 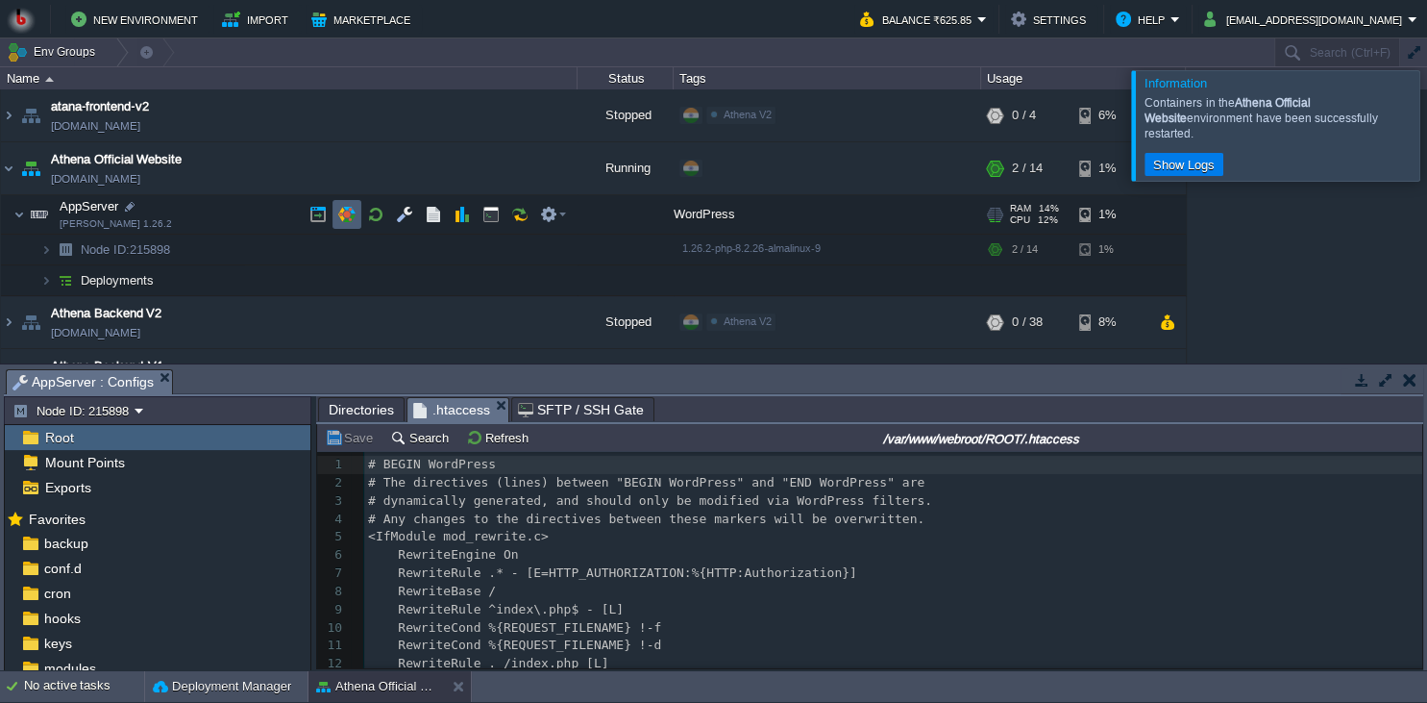 I want to click on span: 215898, so click(x=126, y=249).